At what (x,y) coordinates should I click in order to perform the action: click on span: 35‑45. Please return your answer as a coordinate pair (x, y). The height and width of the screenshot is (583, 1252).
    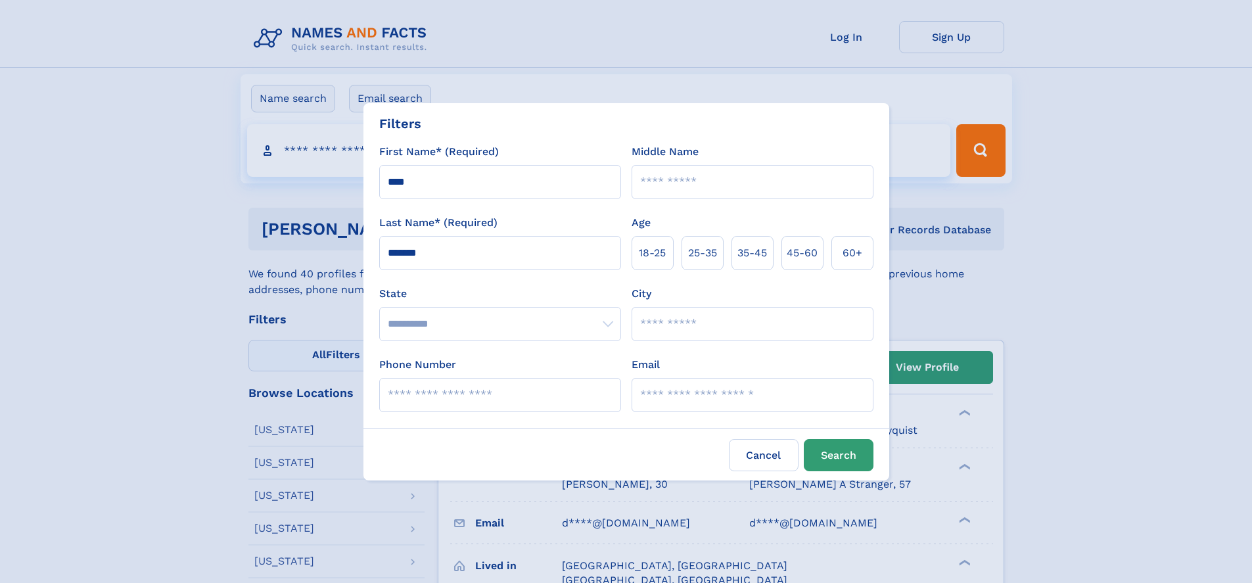
    Looking at the image, I should click on (752, 253).